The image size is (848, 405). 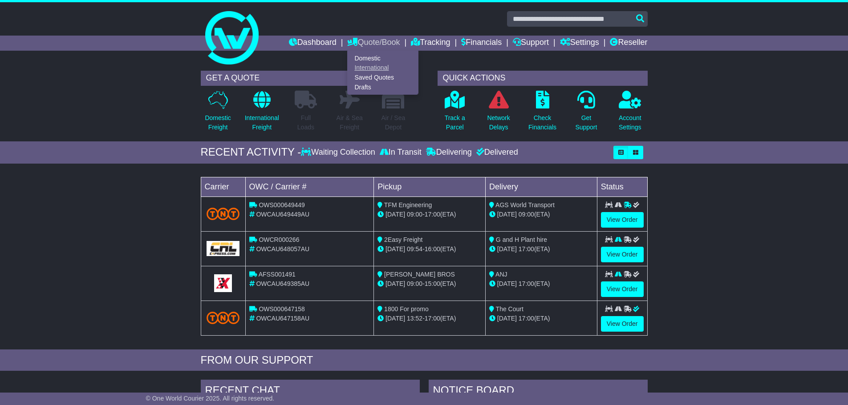 What do you see at coordinates (586, 123) in the screenshot?
I see `p: Get Support` at bounding box center [586, 123].